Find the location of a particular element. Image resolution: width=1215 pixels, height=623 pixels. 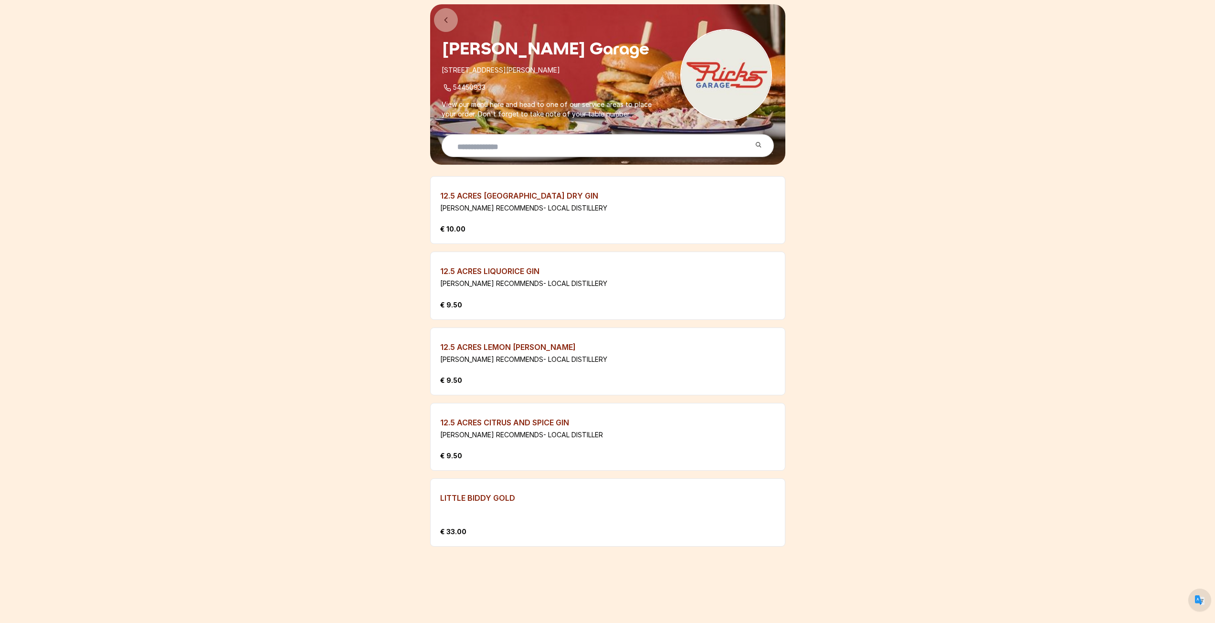

label: LITTLE BIDDY GOLD is located at coordinates (579, 497).